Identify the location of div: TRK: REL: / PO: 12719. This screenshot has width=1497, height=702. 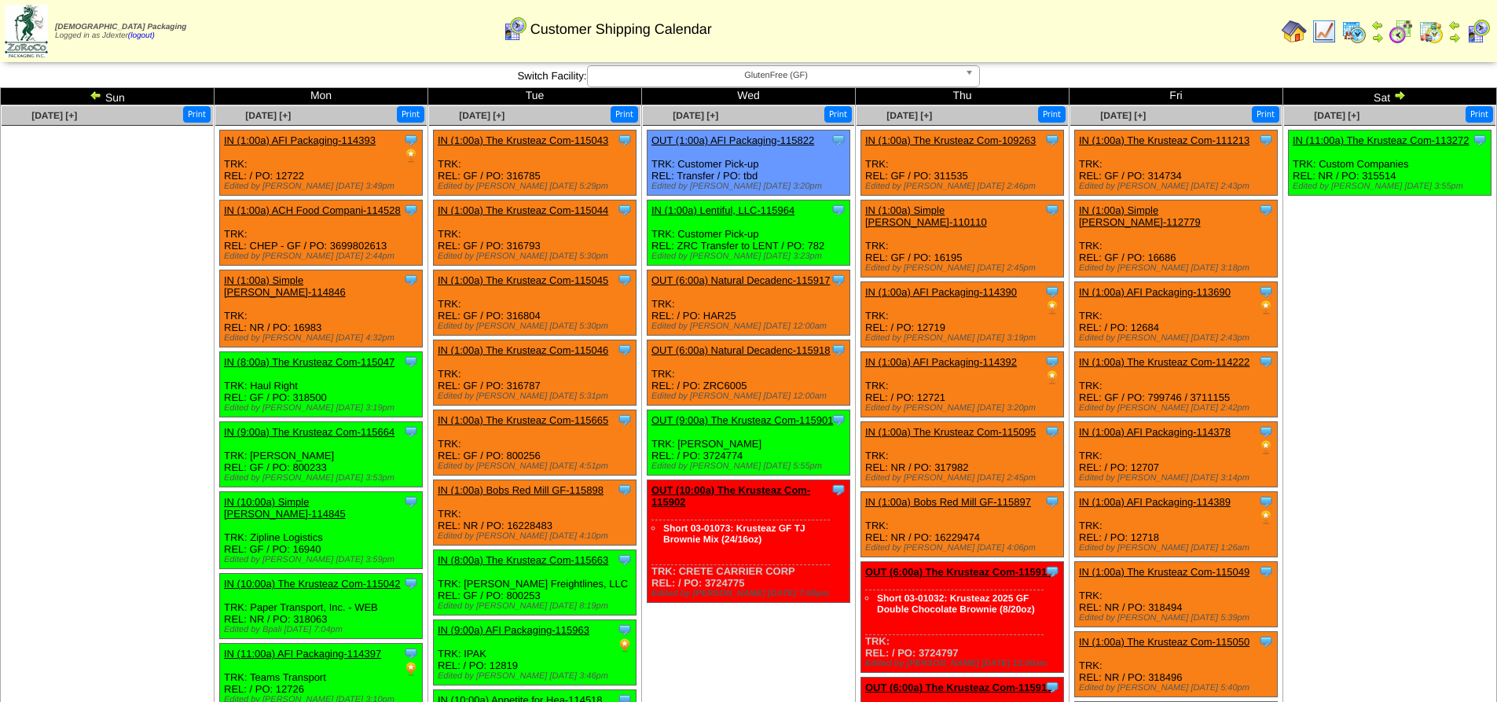
(963, 314).